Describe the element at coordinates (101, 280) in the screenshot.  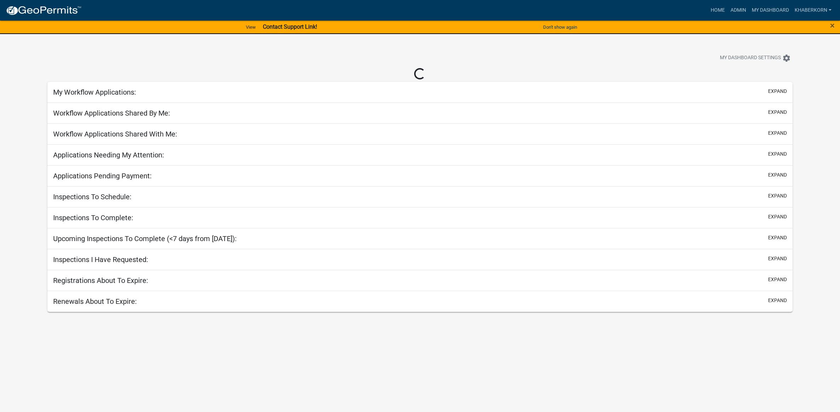
I see `h5: Registrations About To Expire:` at that location.